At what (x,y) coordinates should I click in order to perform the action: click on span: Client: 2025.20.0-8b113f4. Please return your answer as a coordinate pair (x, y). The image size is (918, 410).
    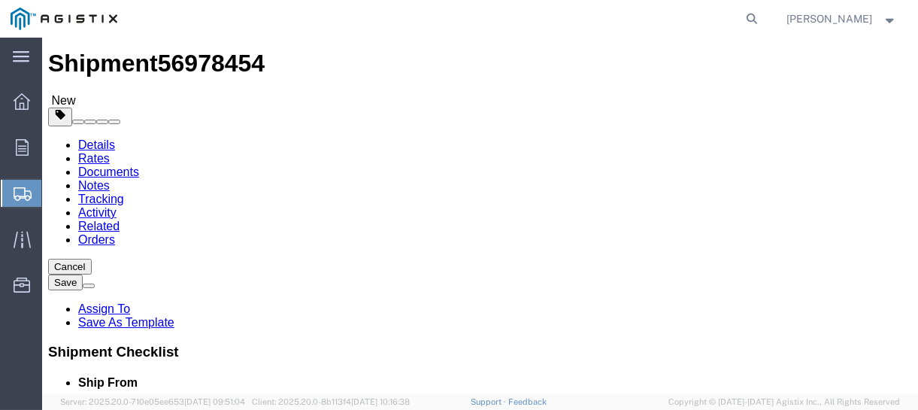
    Looking at the image, I should click on (331, 401).